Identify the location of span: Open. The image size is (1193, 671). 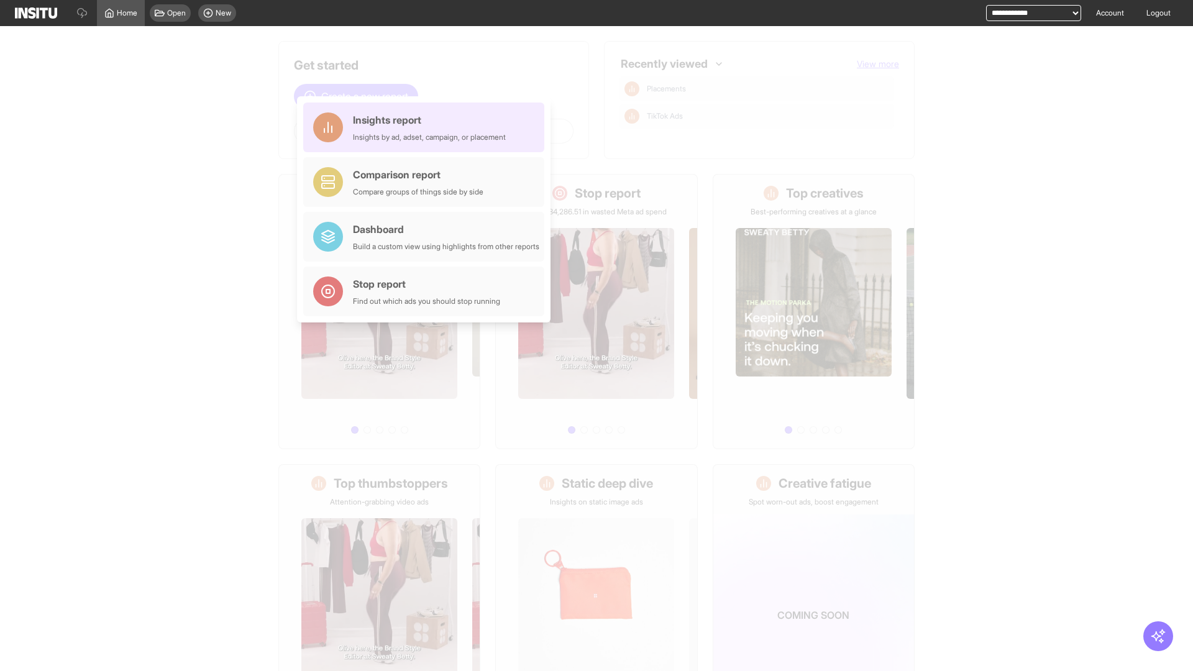
(177, 13).